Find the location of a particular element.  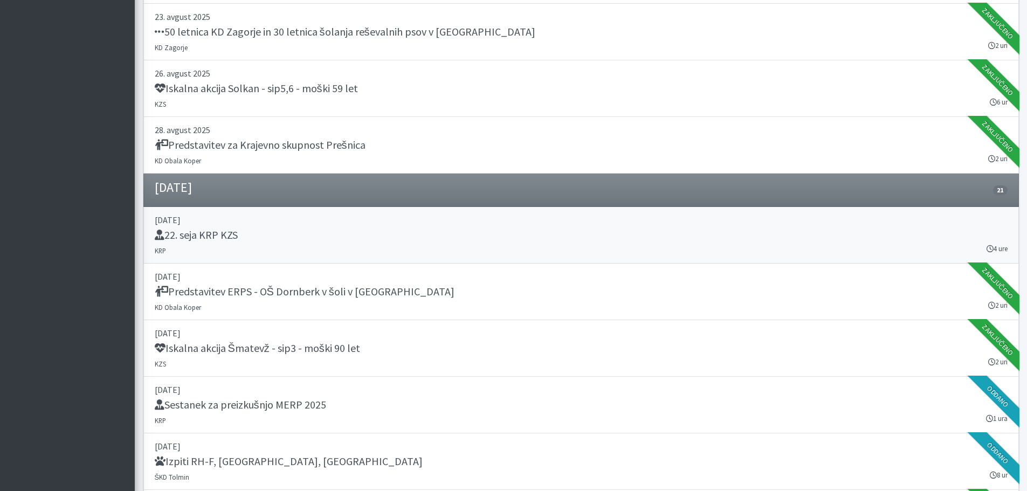

h5: Predstavitev za Krajevno skupnost Prešnica is located at coordinates (260, 145).